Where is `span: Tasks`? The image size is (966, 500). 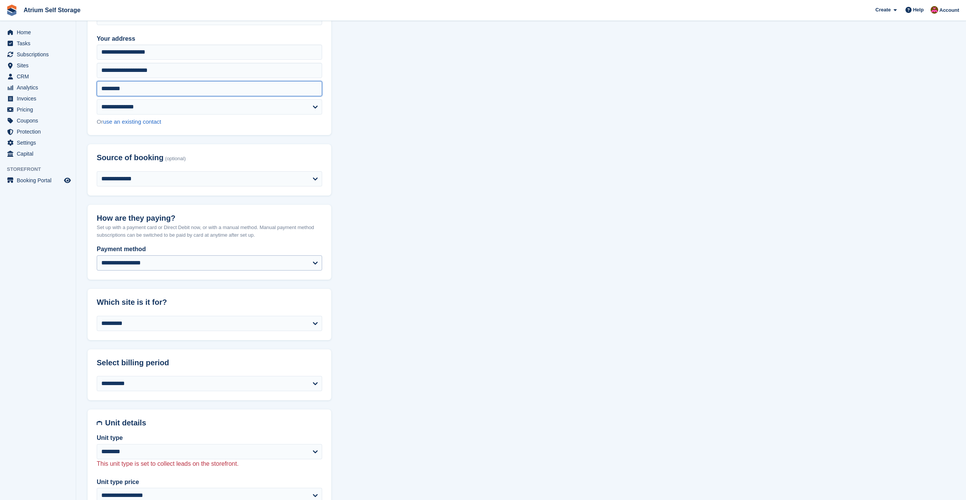
span: Tasks is located at coordinates (40, 43).